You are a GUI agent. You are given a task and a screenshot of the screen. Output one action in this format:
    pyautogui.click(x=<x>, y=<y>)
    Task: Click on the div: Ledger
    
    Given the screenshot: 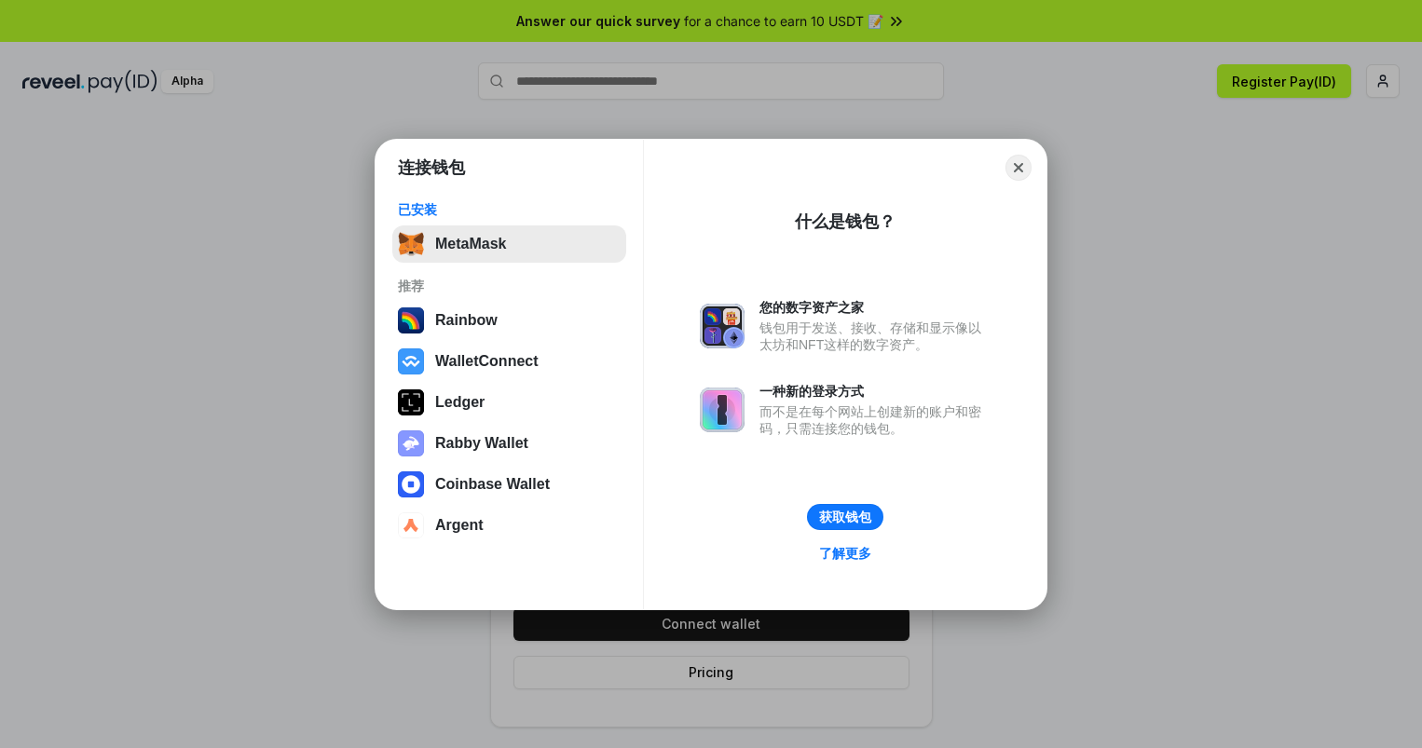 What is the action you would take?
    pyautogui.click(x=459, y=403)
    